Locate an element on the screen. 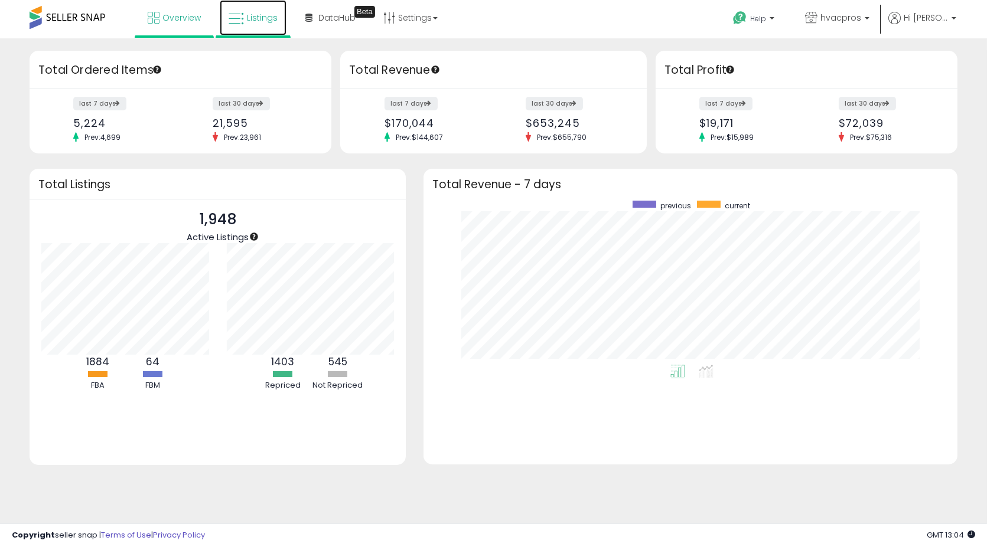 This screenshot has width=987, height=547. p: 1,948 is located at coordinates (217, 220).